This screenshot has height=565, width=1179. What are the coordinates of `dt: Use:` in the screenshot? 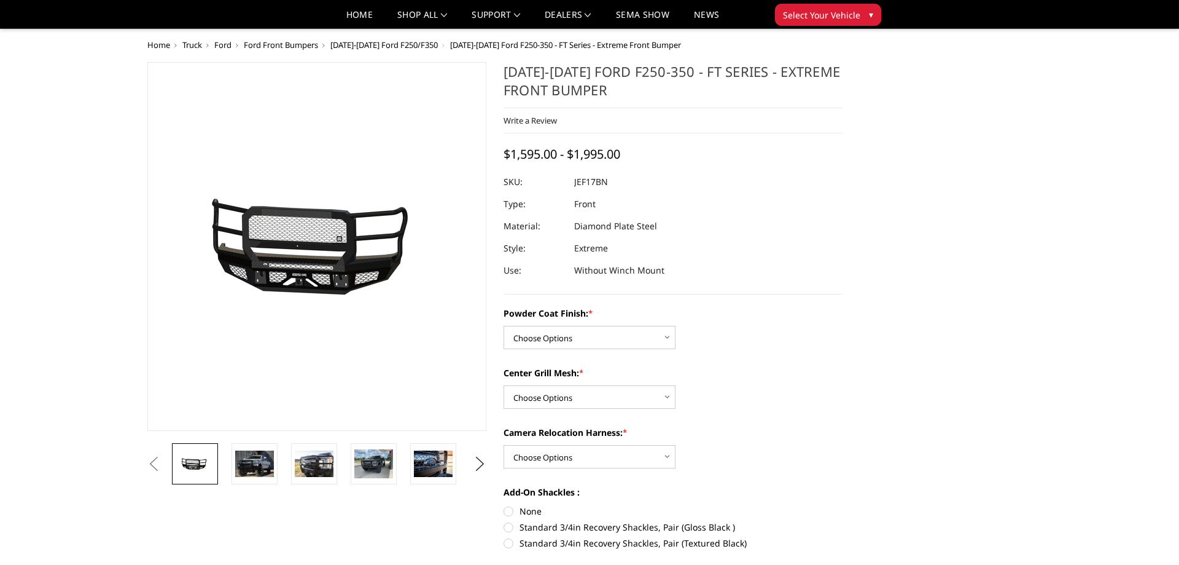 It's located at (534, 270).